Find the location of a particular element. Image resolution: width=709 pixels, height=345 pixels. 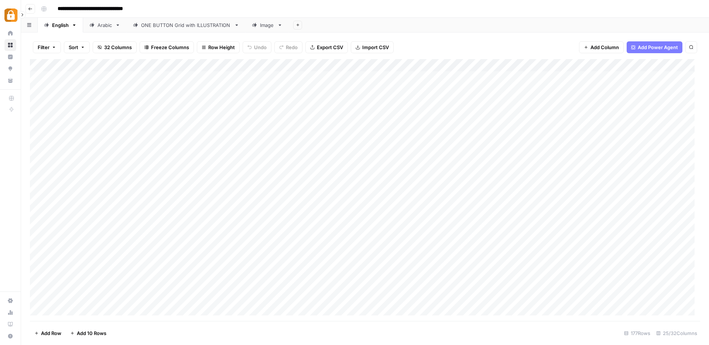

button: Help + Support is located at coordinates (10, 336).